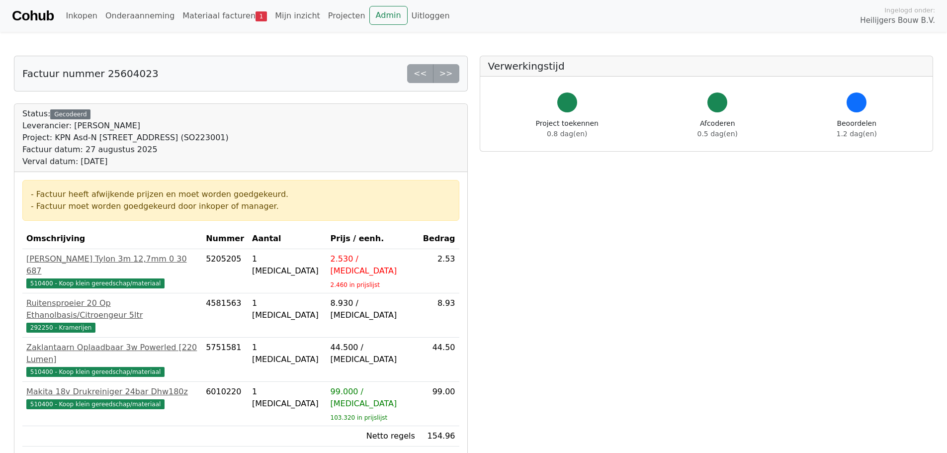 This screenshot has width=947, height=453. Describe the element at coordinates (718, 129) in the screenshot. I see `div: Afcoderen` at that location.